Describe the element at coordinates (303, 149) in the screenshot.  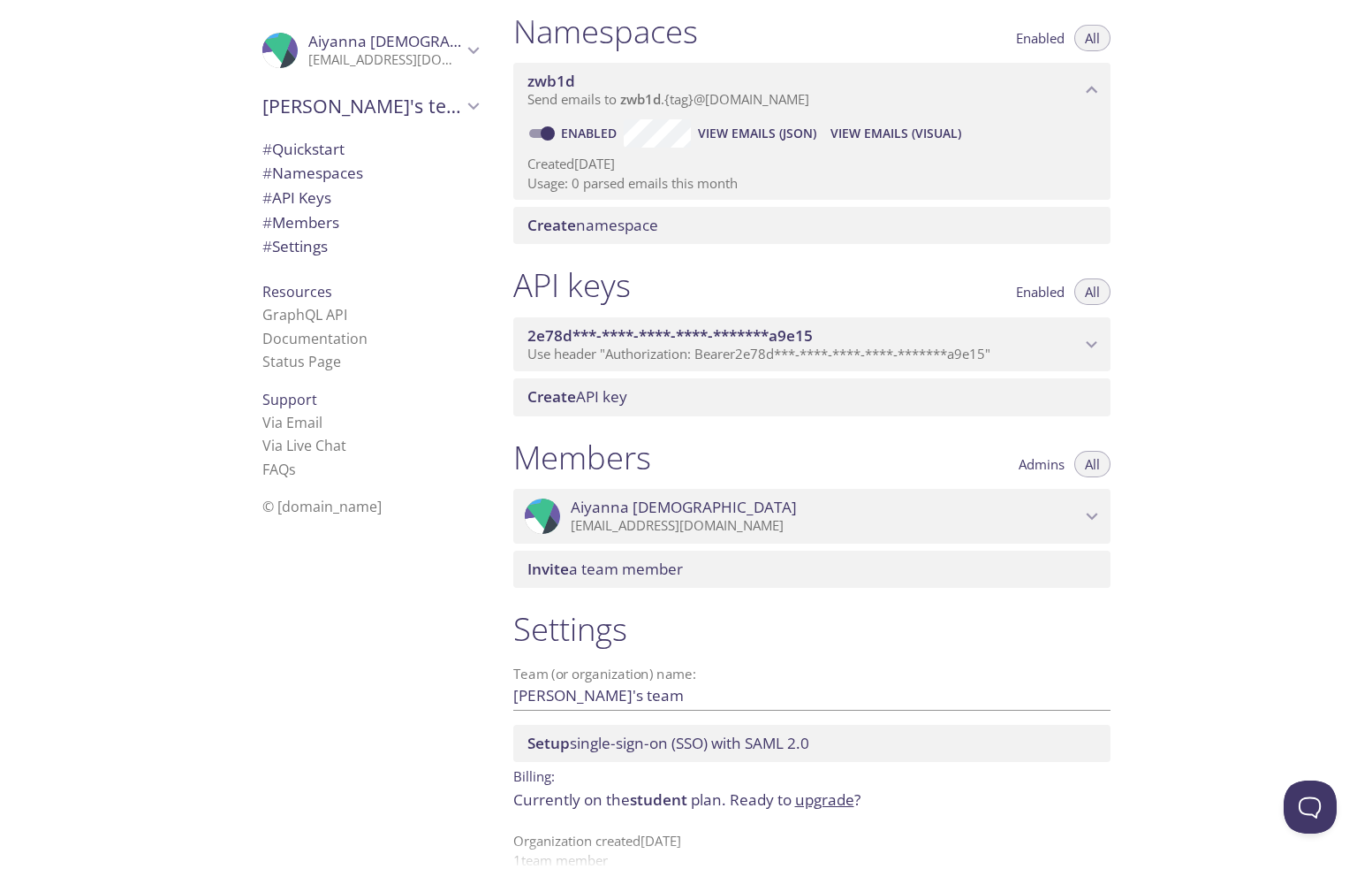
I see `span: Quickstart` at that location.